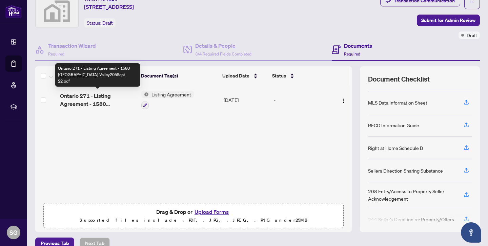 Image resolution: width=488 pixels, height=246 pixels. What do you see at coordinates (14, 11) in the screenshot?
I see `img: logo` at bounding box center [14, 11].